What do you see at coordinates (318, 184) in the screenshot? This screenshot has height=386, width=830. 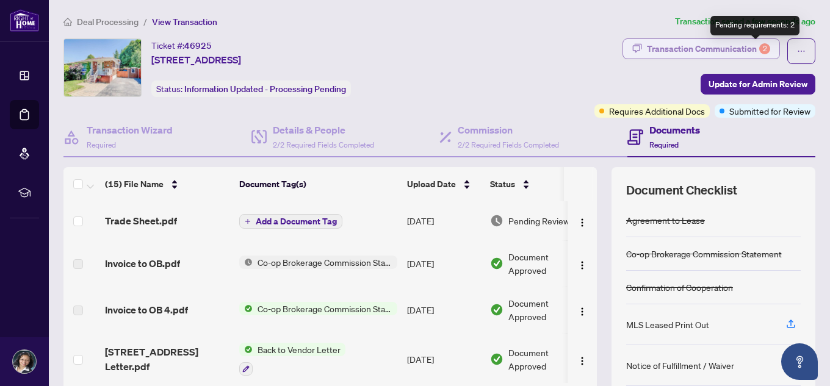 I see `th: Document Tag(s)` at bounding box center [318, 184].